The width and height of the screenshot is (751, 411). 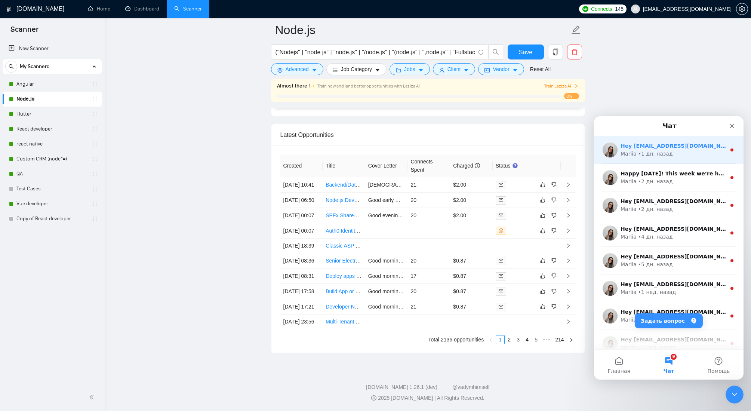 I want to click on a: @vadymhimself, so click(x=471, y=387).